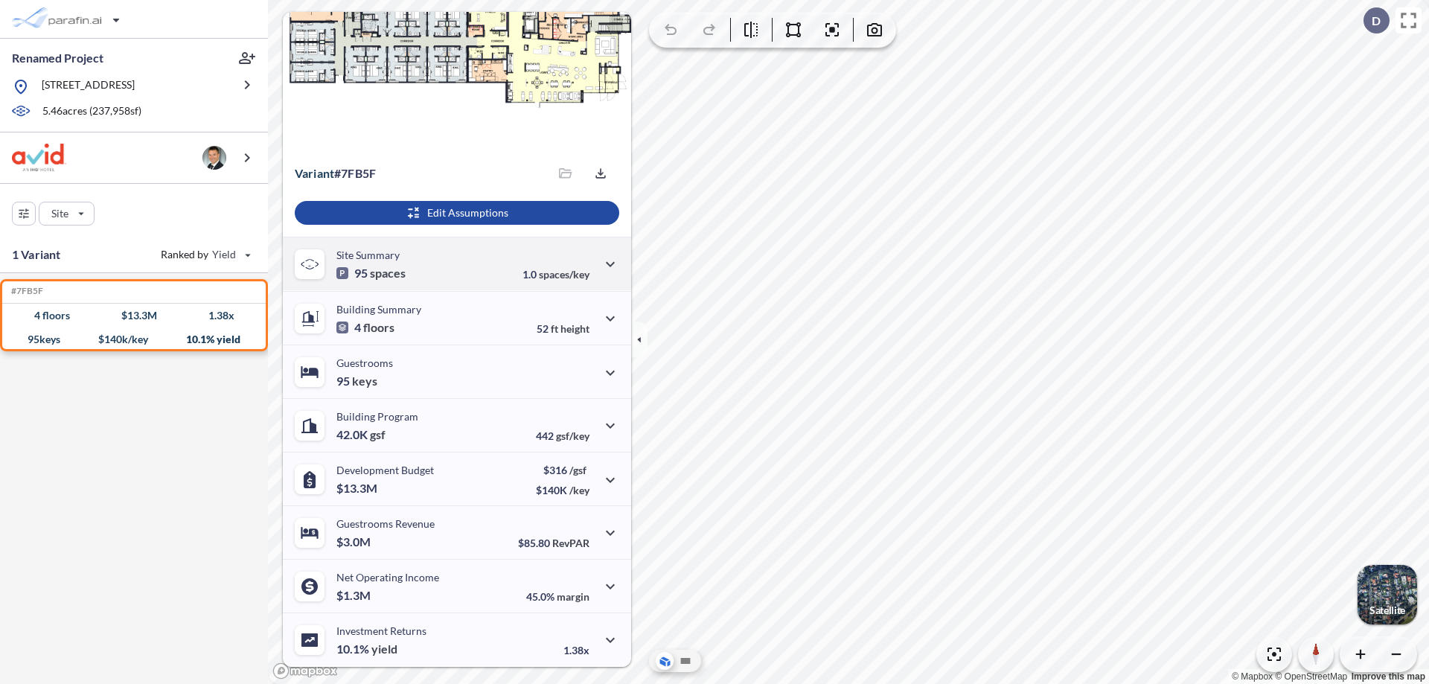 The width and height of the screenshot is (1429, 684). Describe the element at coordinates (1387, 610) in the screenshot. I see `p: Satellite` at that location.